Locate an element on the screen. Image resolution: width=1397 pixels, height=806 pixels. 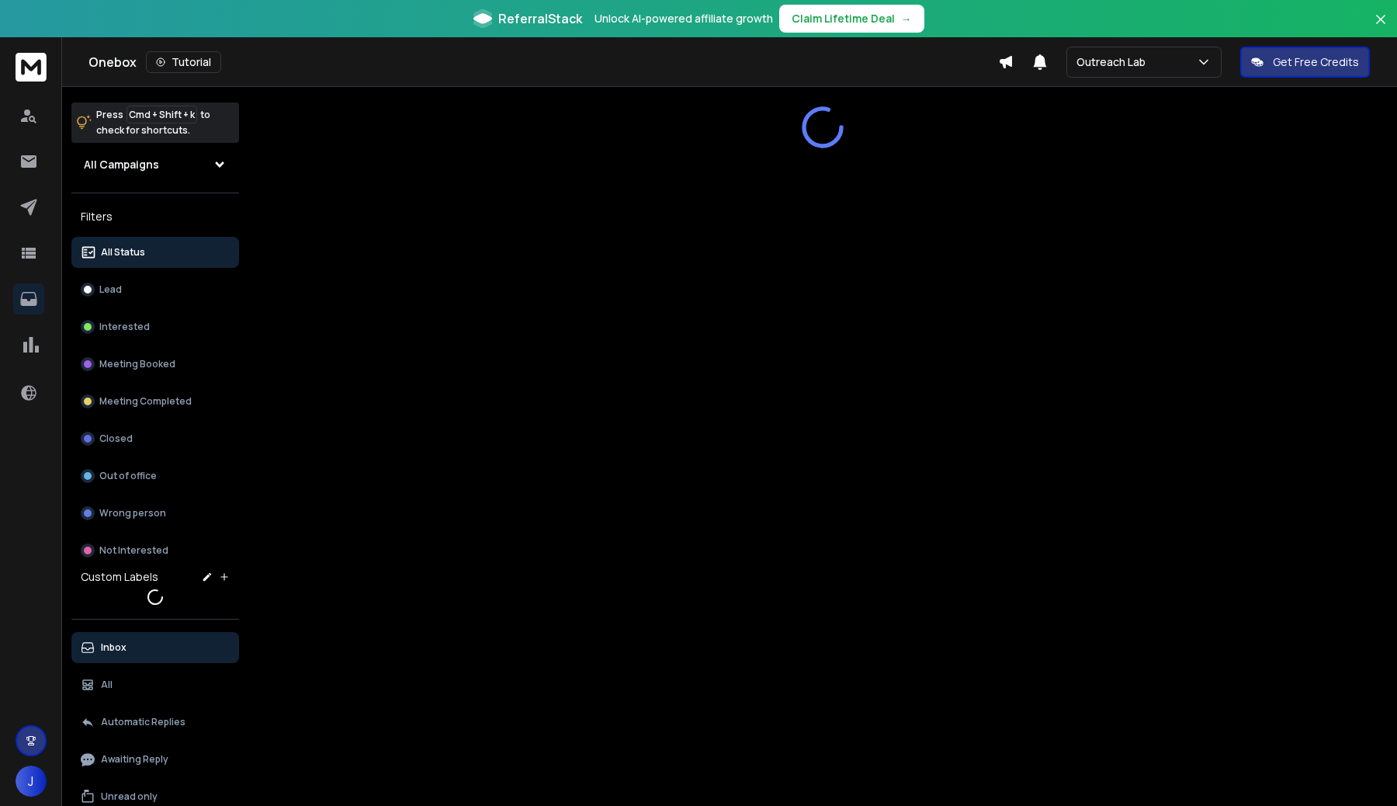
button: Get Free Credits is located at coordinates (1305, 62).